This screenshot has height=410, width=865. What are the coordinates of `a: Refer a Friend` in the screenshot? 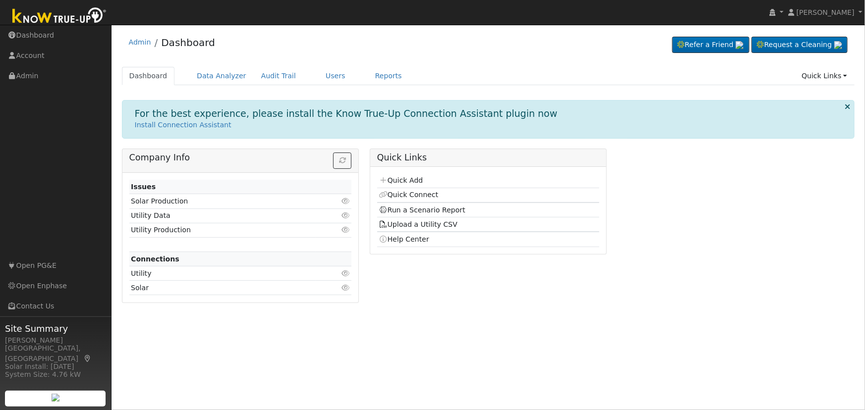 It's located at (710, 45).